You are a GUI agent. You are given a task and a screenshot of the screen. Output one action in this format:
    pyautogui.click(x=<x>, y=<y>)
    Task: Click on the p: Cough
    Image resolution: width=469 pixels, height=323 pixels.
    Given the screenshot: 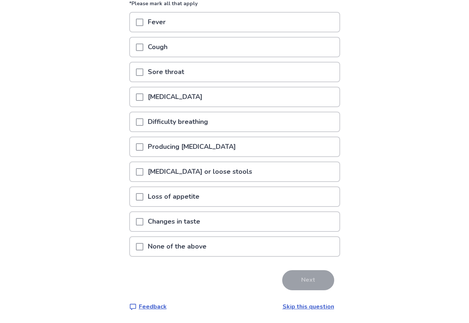 What is the action you would take?
    pyautogui.click(x=158, y=47)
    